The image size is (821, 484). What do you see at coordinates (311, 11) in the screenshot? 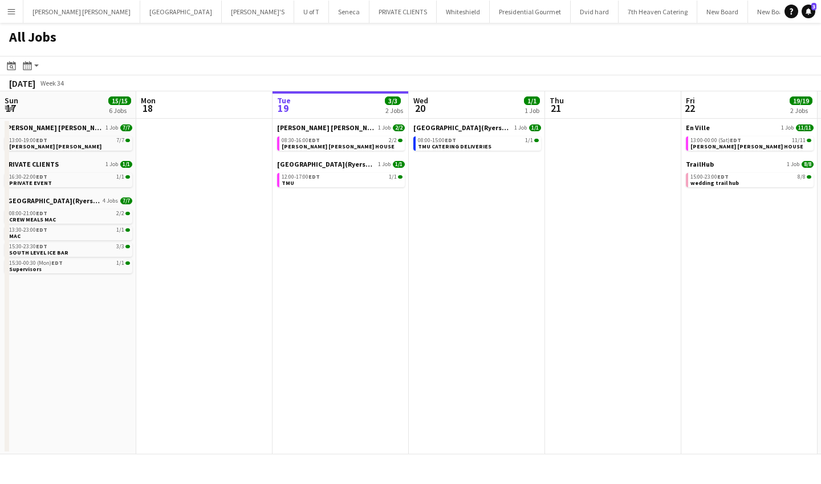
I see `button: U of T` at bounding box center [311, 11].